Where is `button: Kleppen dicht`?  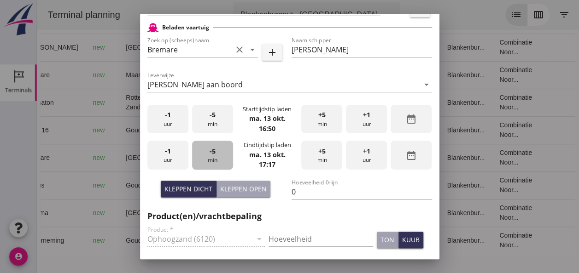
button: Kleppen dicht is located at coordinates (188, 189).